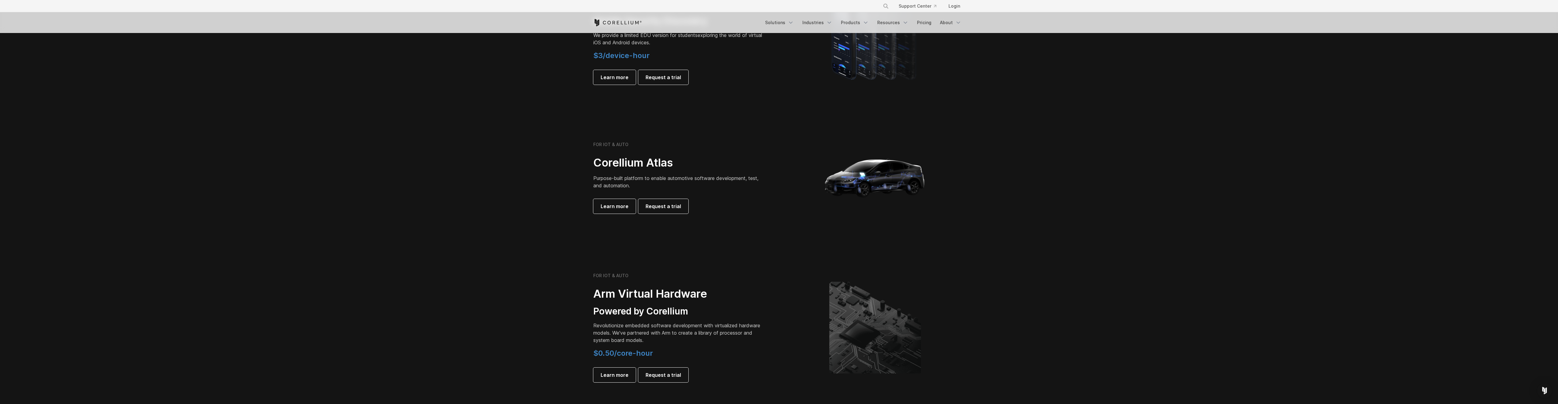 Image resolution: width=1558 pixels, height=404 pixels. I want to click on a: Products, so click(855, 23).